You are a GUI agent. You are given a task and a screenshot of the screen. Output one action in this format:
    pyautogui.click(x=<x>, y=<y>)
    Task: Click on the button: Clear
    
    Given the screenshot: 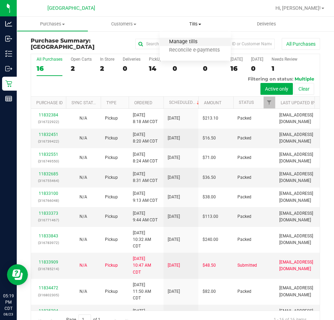 What is the action you would take?
    pyautogui.click(x=304, y=89)
    